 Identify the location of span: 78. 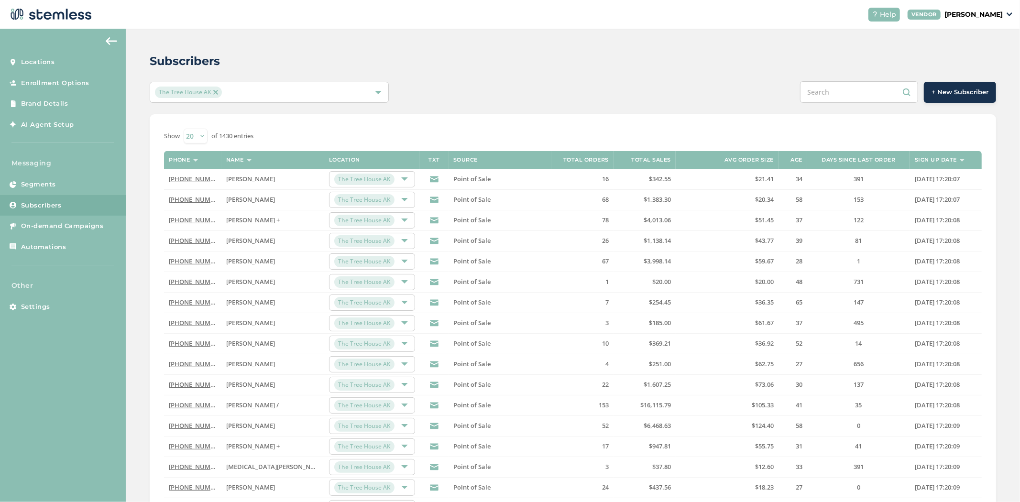
(606, 220).